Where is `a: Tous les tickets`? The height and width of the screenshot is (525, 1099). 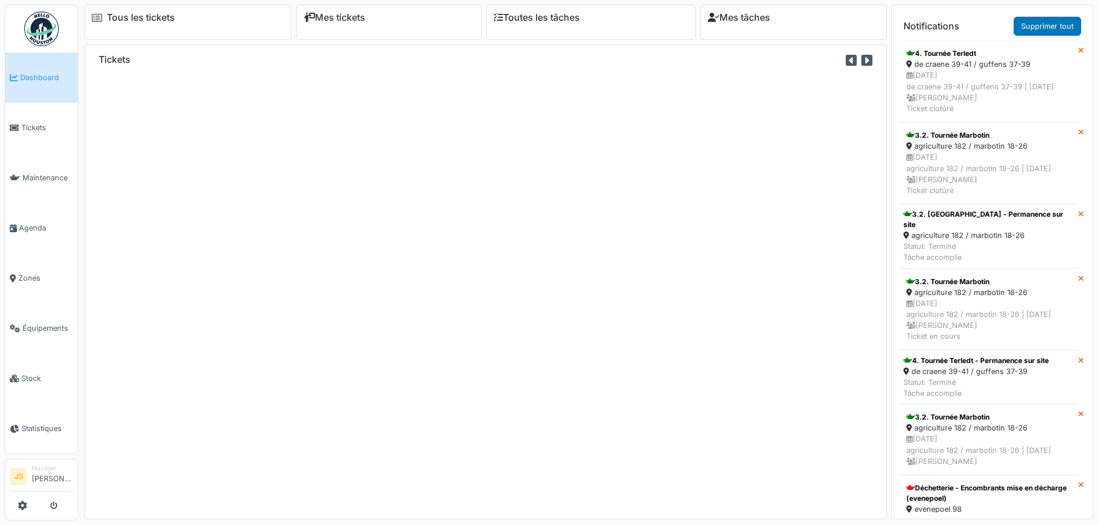 a: Tous les tickets is located at coordinates (141, 17).